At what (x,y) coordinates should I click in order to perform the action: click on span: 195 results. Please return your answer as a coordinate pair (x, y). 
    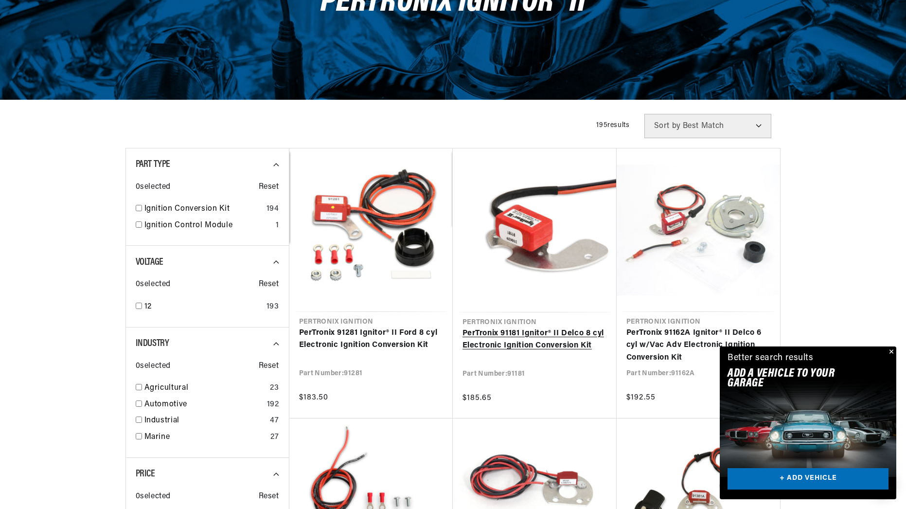
    Looking at the image, I should click on (613, 125).